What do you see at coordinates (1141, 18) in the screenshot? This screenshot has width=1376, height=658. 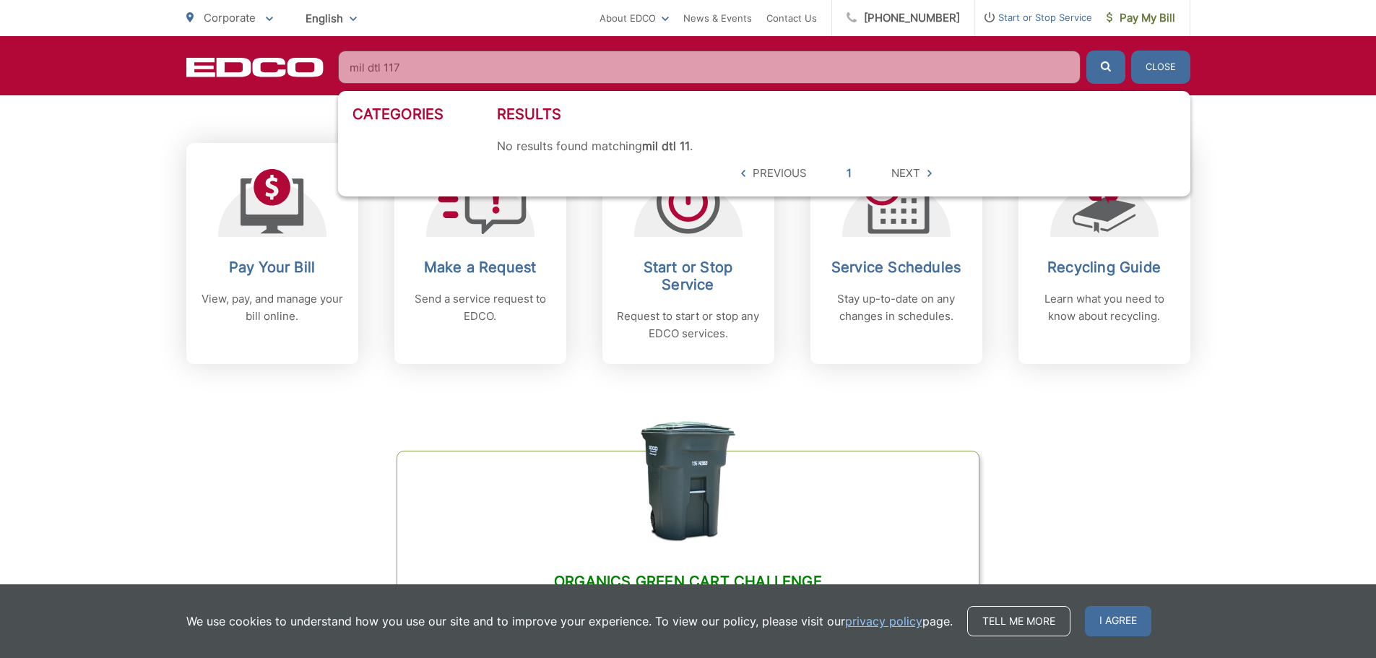 I see `span: Pay My Bill` at bounding box center [1141, 18].